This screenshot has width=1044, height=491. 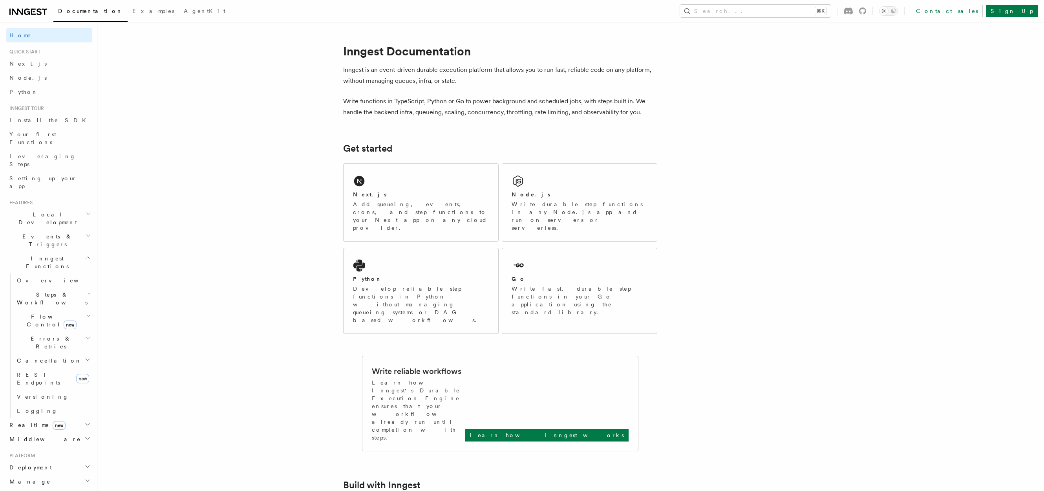 What do you see at coordinates (28, 481) in the screenshot?
I see `span: Manage` at bounding box center [28, 481].